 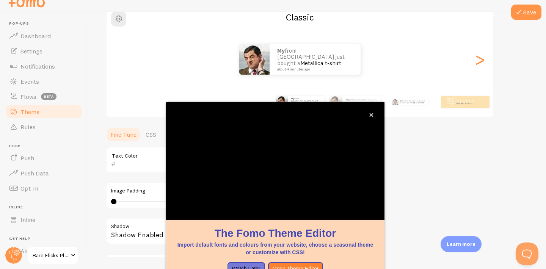 What do you see at coordinates (275, 233) in the screenshot?
I see `h1: The Fomo Theme Editor` at bounding box center [275, 233].